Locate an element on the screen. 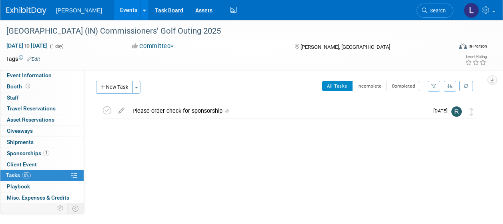 This screenshot has height=224, width=503. a: edit is located at coordinates (121, 111).